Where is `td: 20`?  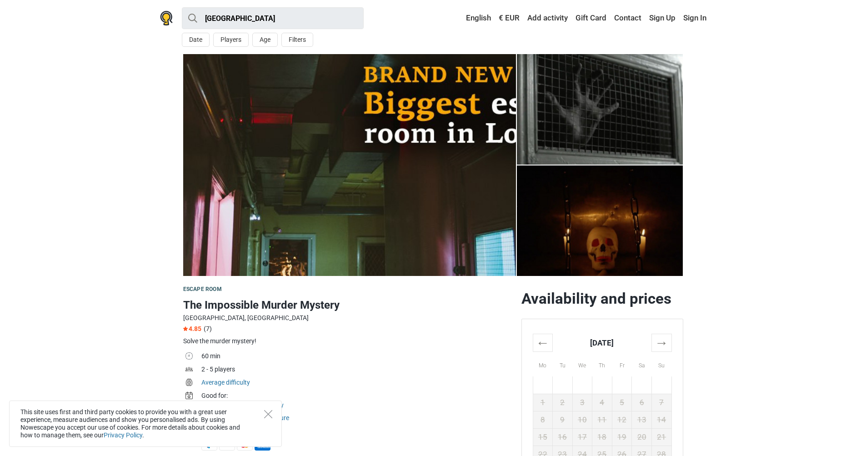 td: 20 is located at coordinates (642, 437).